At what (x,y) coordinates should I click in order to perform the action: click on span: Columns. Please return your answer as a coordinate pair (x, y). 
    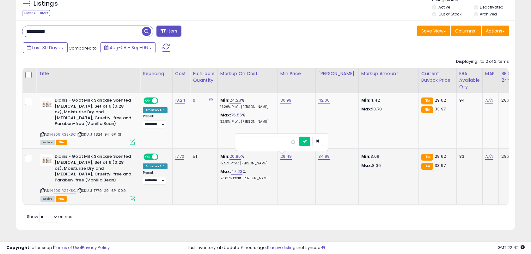
    Looking at the image, I should click on (465, 31).